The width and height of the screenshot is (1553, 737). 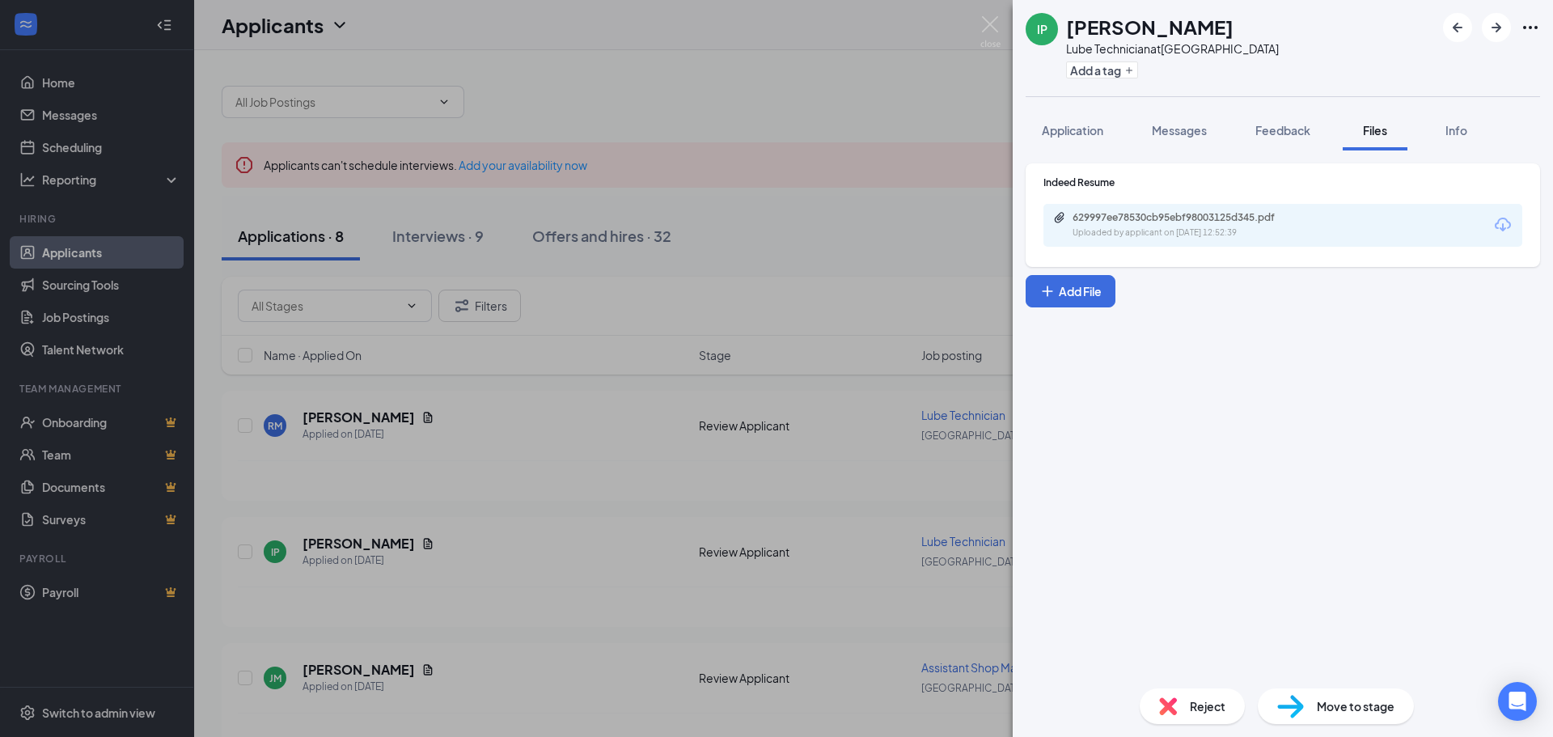 What do you see at coordinates (1208, 706) in the screenshot?
I see `span: Reject` at bounding box center [1208, 706].